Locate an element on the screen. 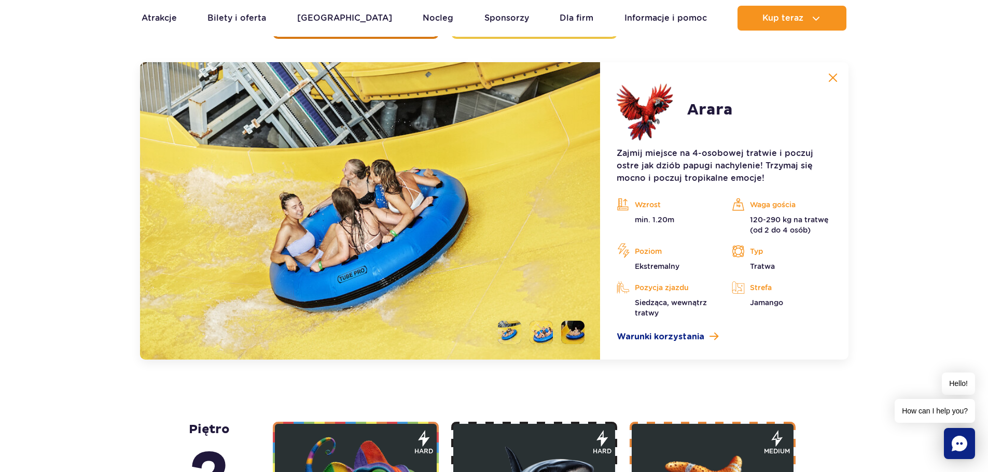  p: min. 1.20m is located at coordinates (666, 220).